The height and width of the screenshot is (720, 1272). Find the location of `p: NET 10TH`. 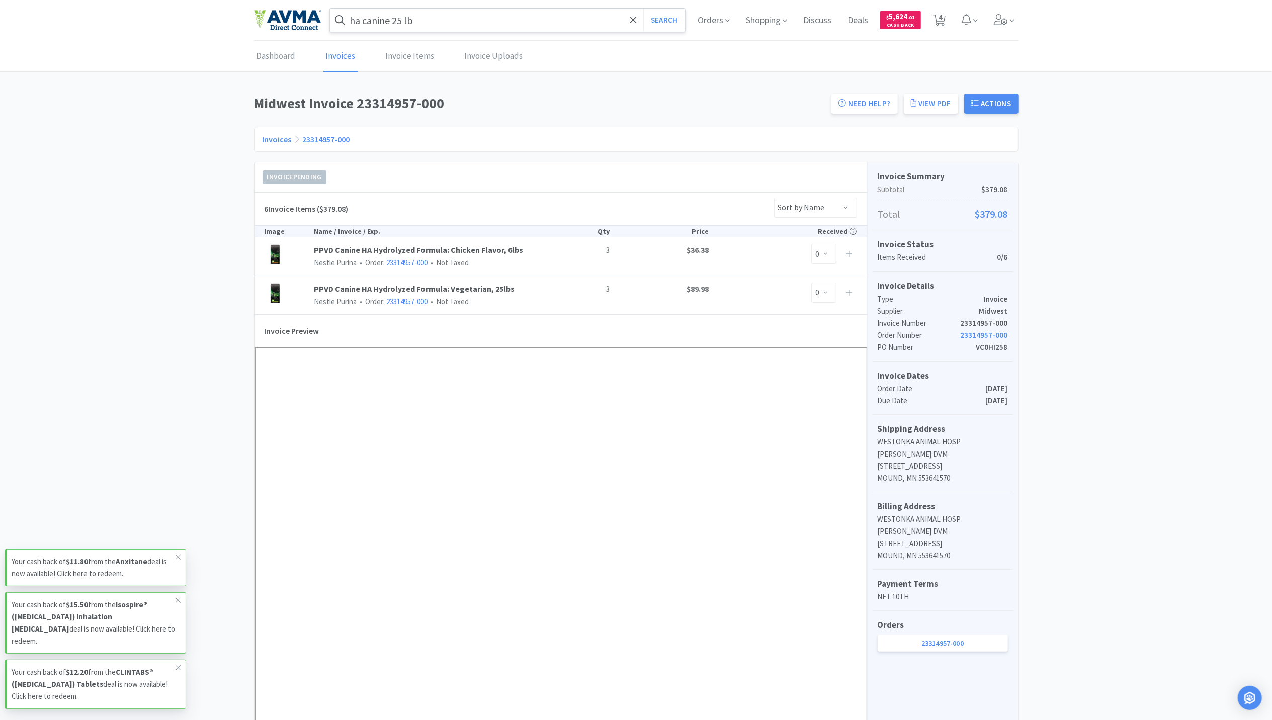

p: NET 10TH is located at coordinates (943, 597).